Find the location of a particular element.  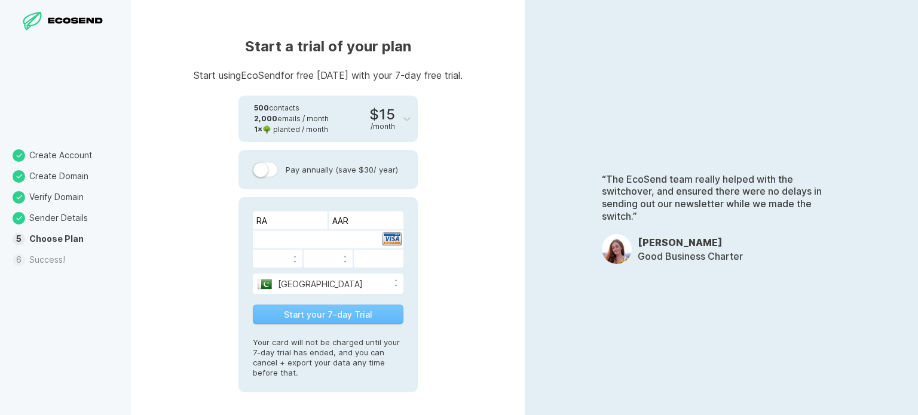

strong: 2,000 is located at coordinates (265, 118).